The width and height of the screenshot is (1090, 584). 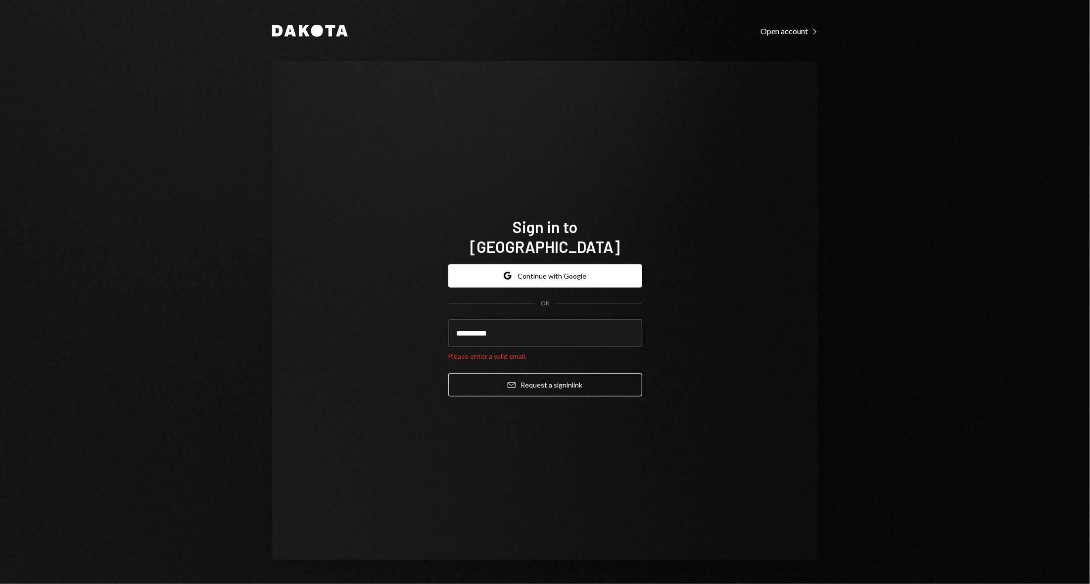 What do you see at coordinates (545, 356) in the screenshot?
I see `div: Please enter a valid email.` at bounding box center [545, 356].